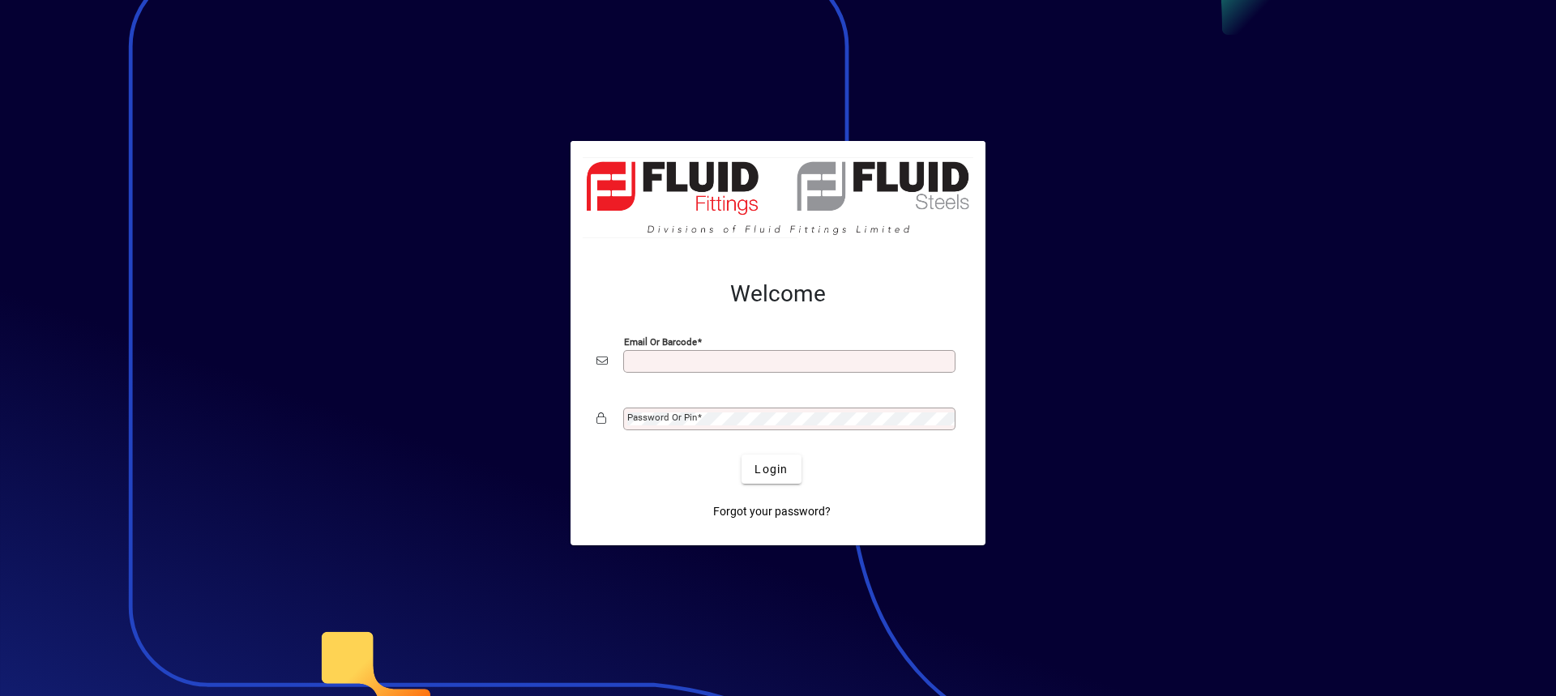 The width and height of the screenshot is (1556, 696). What do you see at coordinates (771, 511) in the screenshot?
I see `a: Forgot your password?` at bounding box center [771, 511].